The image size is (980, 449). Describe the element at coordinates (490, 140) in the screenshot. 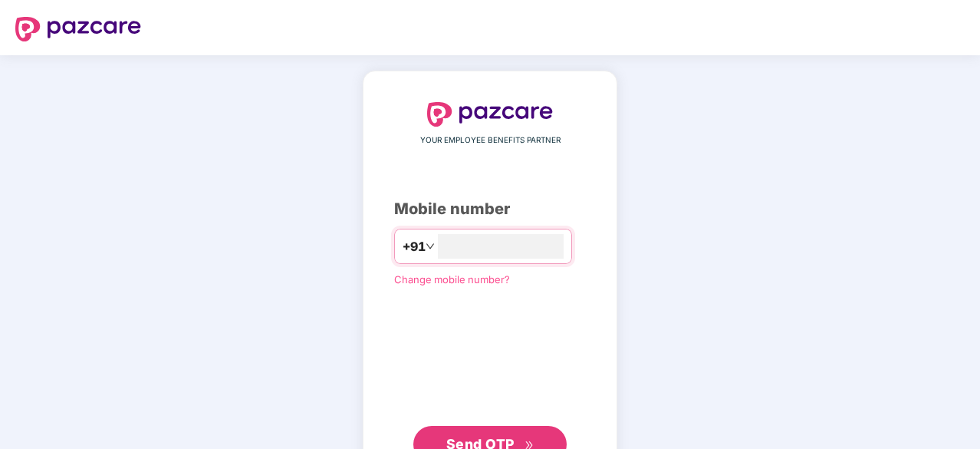

I see `span: YOUR EMPLOYEE BENEFITS PARTNER` at that location.